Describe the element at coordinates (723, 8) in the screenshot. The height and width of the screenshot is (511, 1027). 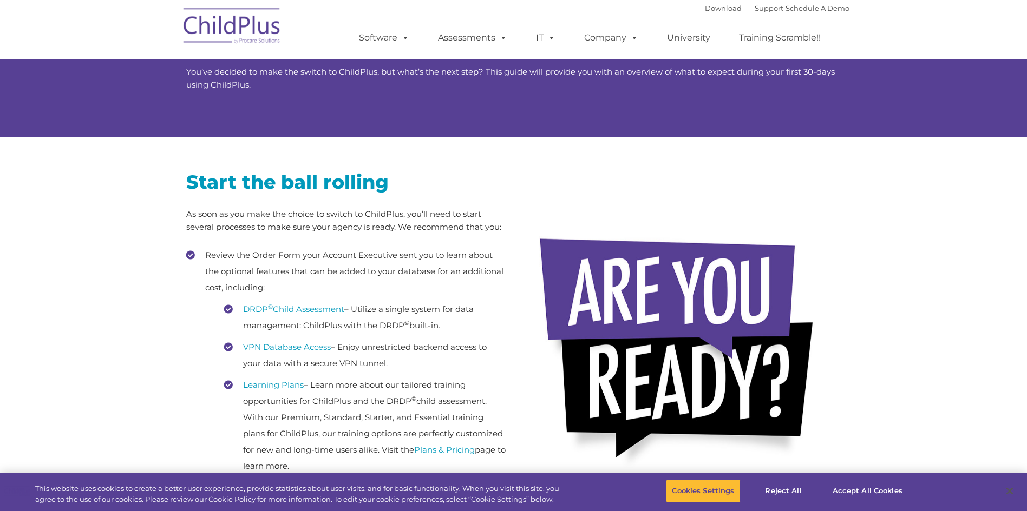
I see `a: Download` at that location.